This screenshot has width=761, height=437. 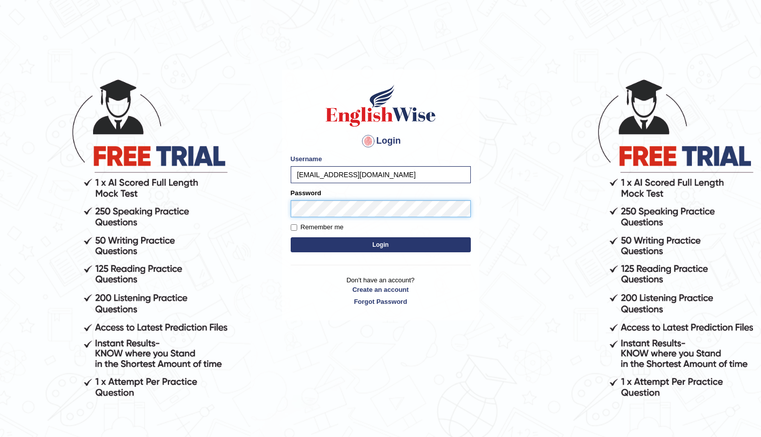 What do you see at coordinates (317, 227) in the screenshot?
I see `label: Remember me` at bounding box center [317, 227].